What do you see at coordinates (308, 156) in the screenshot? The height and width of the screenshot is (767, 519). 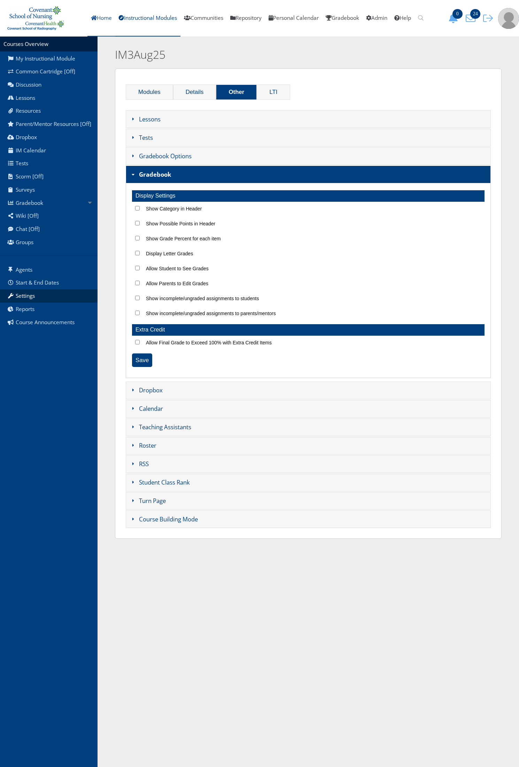 I see `h3: Gradebook Options` at bounding box center [308, 156].